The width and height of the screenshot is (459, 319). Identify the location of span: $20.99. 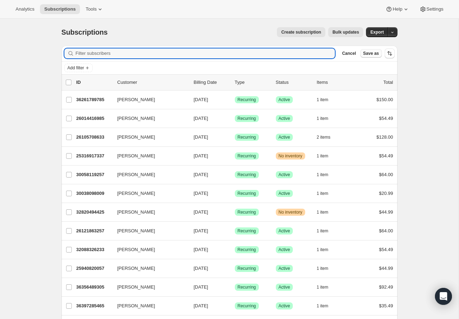
(386, 193).